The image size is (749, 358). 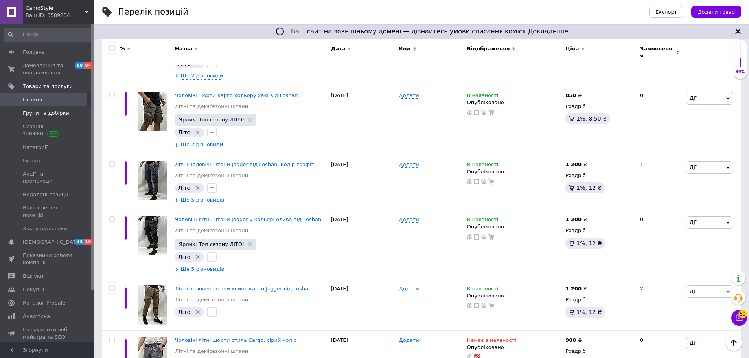 What do you see at coordinates (32, 100) in the screenshot?
I see `span: Позиції` at bounding box center [32, 100].